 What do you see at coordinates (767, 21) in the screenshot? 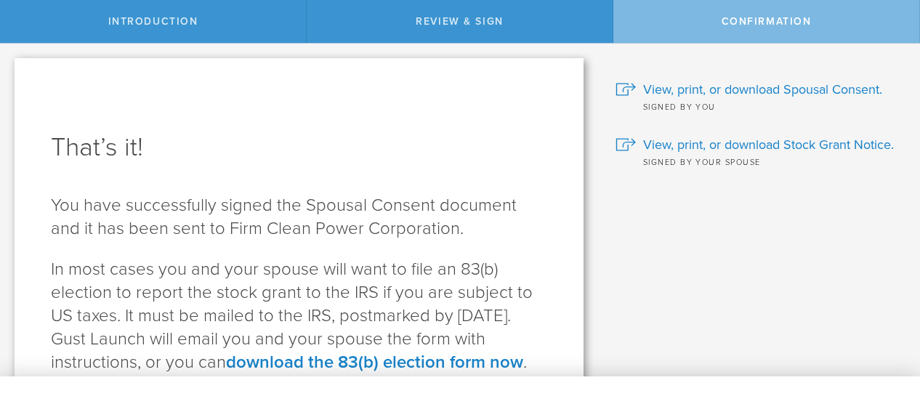
I see `span: Confirmation` at bounding box center [767, 21].